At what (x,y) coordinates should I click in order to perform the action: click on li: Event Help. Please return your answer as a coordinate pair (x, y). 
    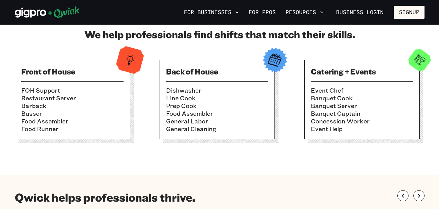
    Looking at the image, I should click on (362, 129).